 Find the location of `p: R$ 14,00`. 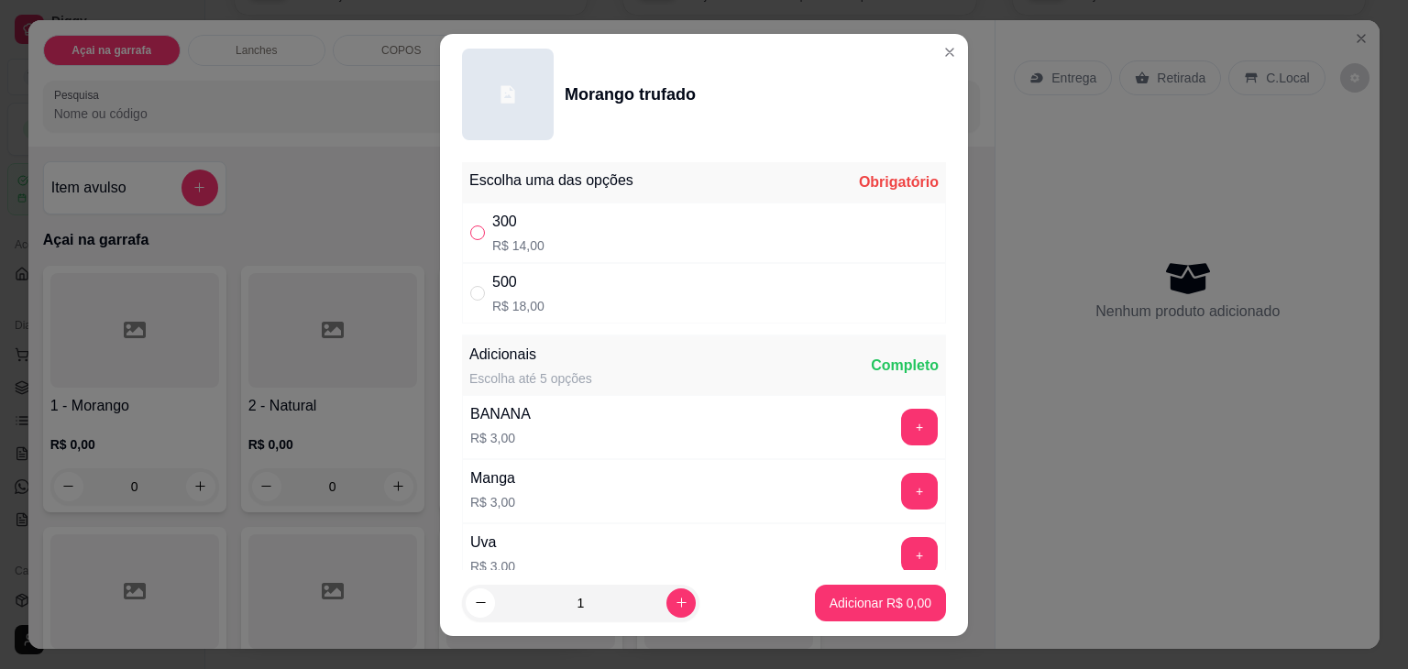

p: R$ 14,00 is located at coordinates (518, 246).